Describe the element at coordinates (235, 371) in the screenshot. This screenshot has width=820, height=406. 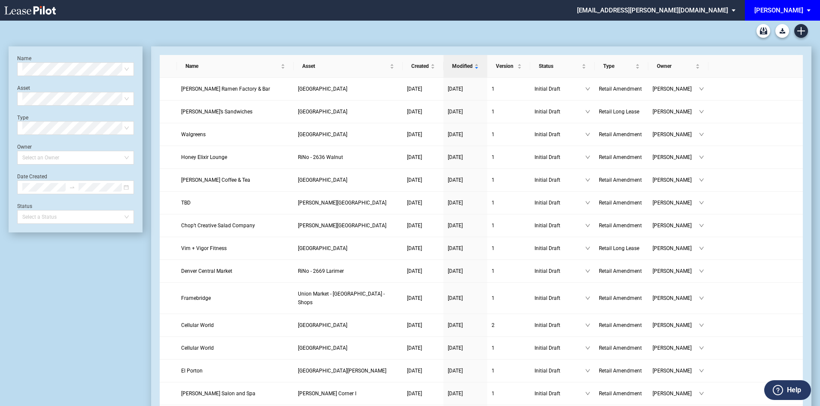
I see `a: El Porton` at that location.